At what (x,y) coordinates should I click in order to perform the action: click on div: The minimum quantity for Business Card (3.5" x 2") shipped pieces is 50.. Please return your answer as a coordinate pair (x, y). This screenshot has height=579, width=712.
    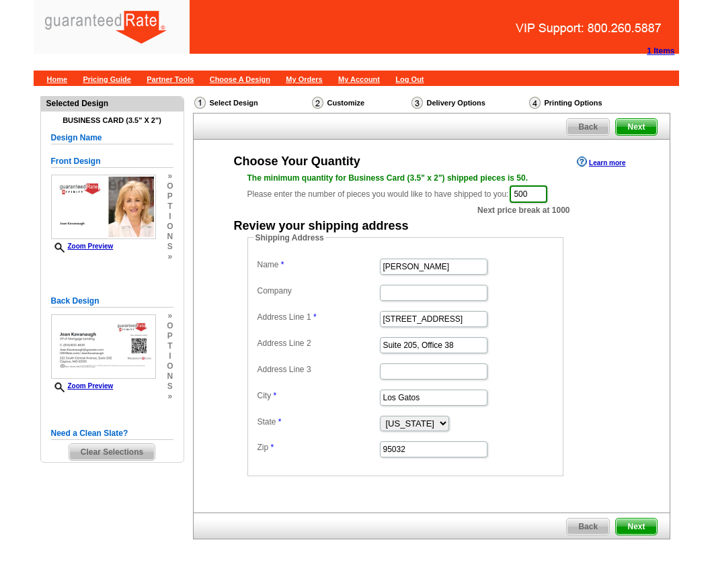
    Looking at the image, I should click on (432, 178).